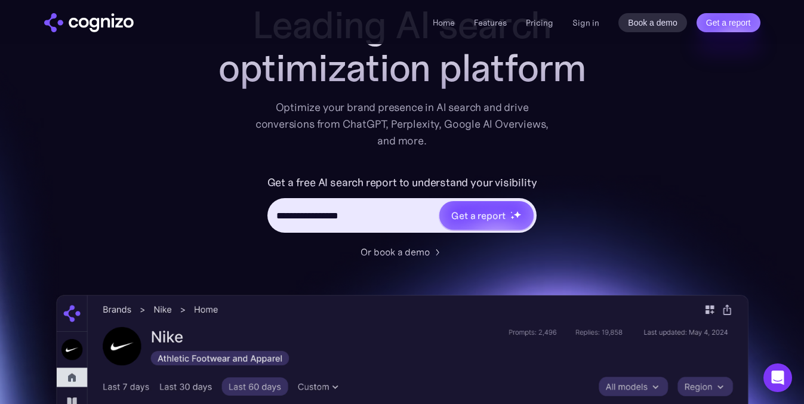 This screenshot has width=804, height=404. What do you see at coordinates (652, 23) in the screenshot?
I see `a: Book a demo` at bounding box center [652, 23].